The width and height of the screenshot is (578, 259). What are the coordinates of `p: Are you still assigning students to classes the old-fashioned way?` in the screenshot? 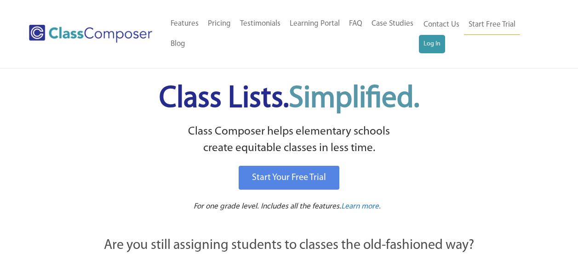 It's located at (289, 246).